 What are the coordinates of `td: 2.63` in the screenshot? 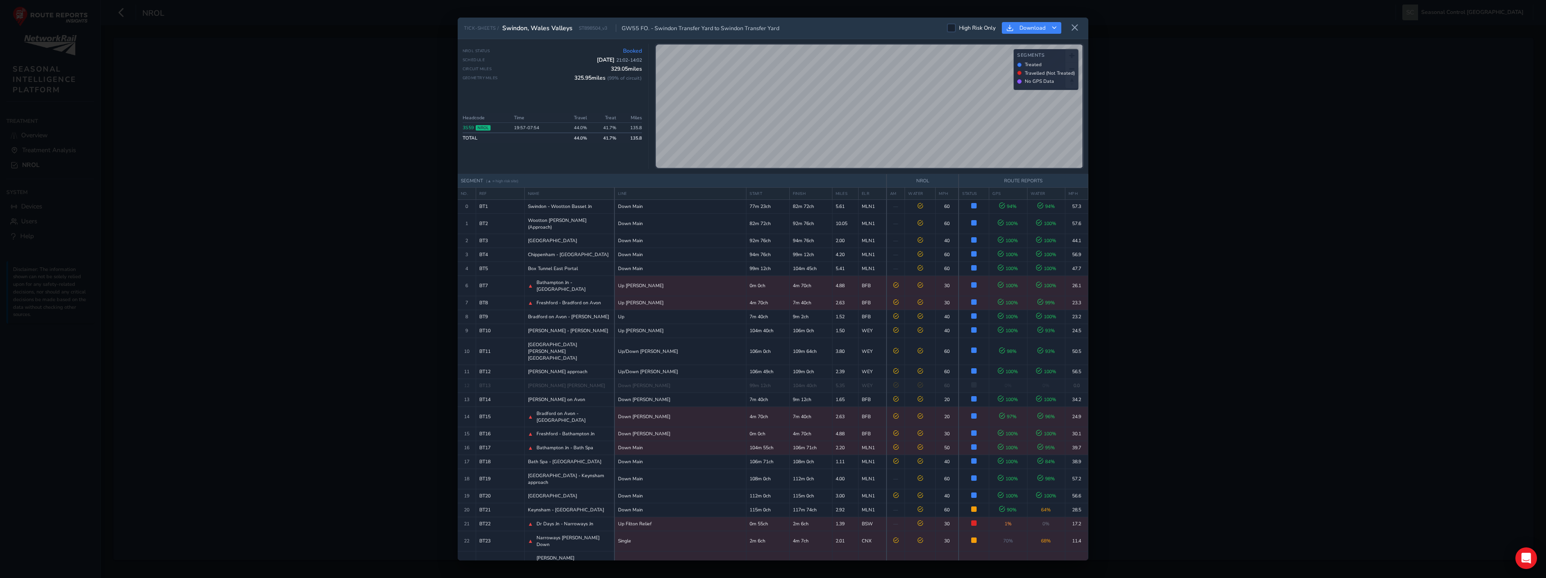 It's located at (846, 417).